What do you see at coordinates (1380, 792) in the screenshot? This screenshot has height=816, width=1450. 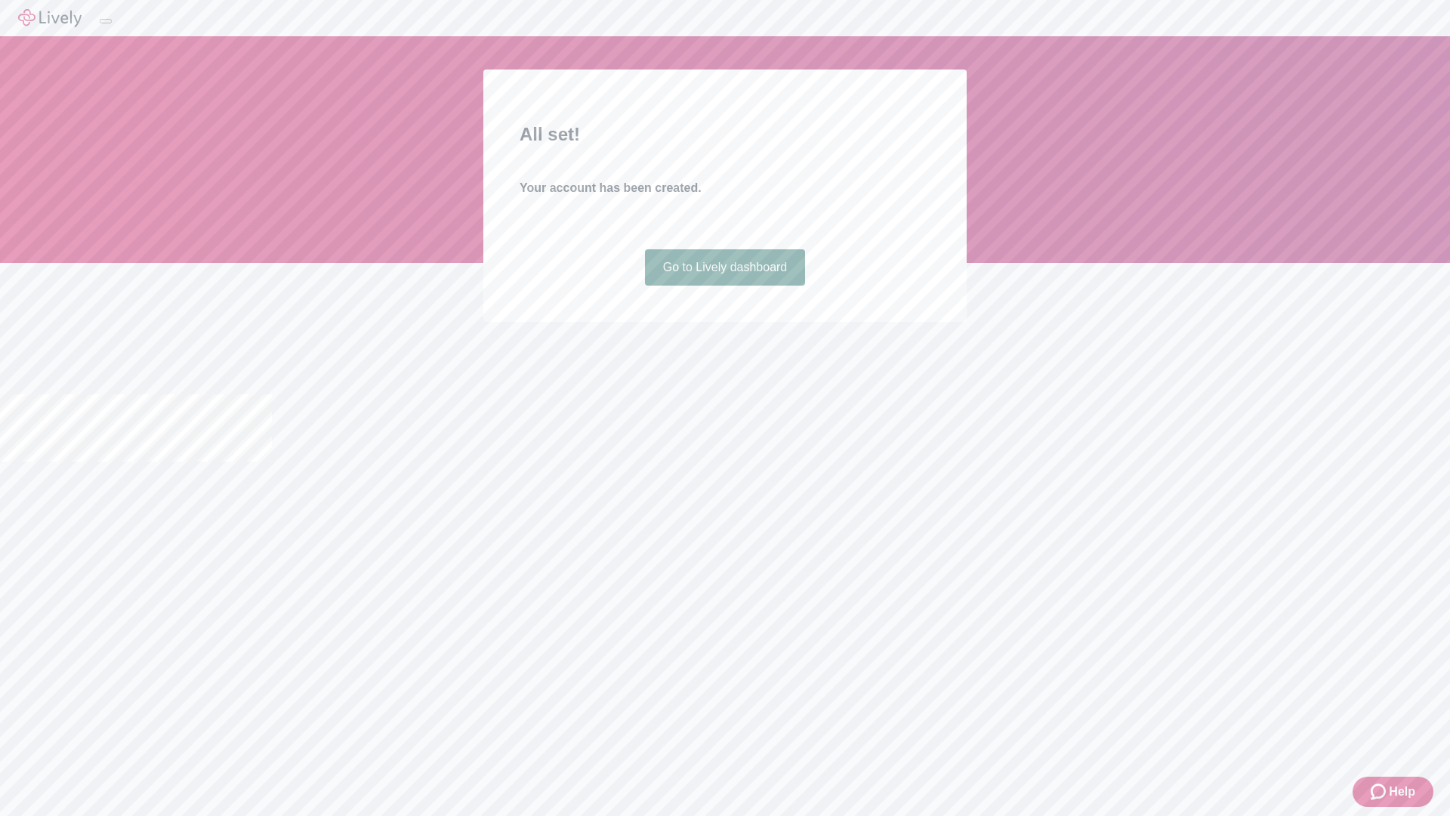 I see `svg: Zendesk support icon` at bounding box center [1380, 792].